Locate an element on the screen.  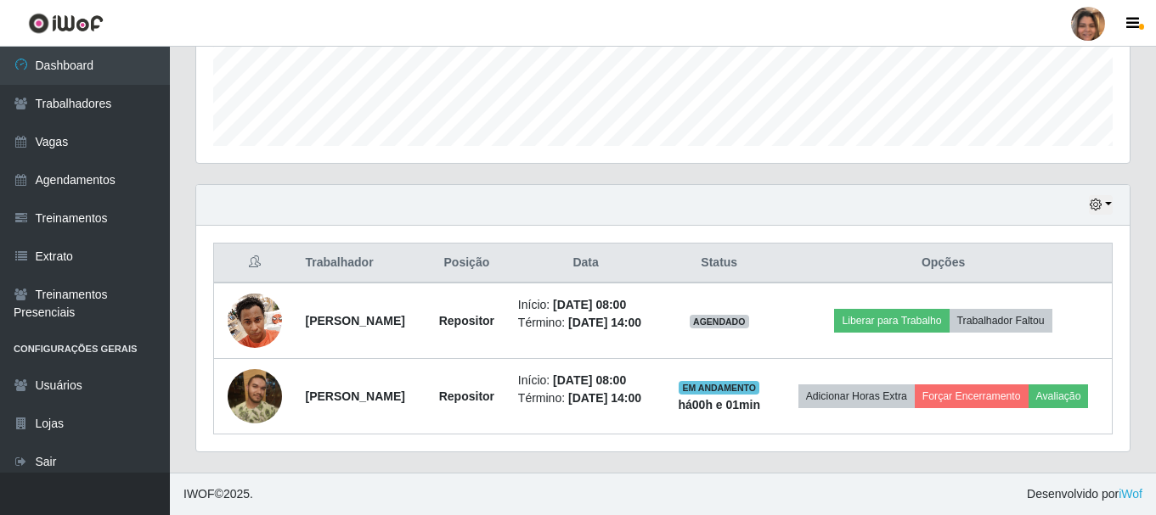
th: Data is located at coordinates (586, 263).